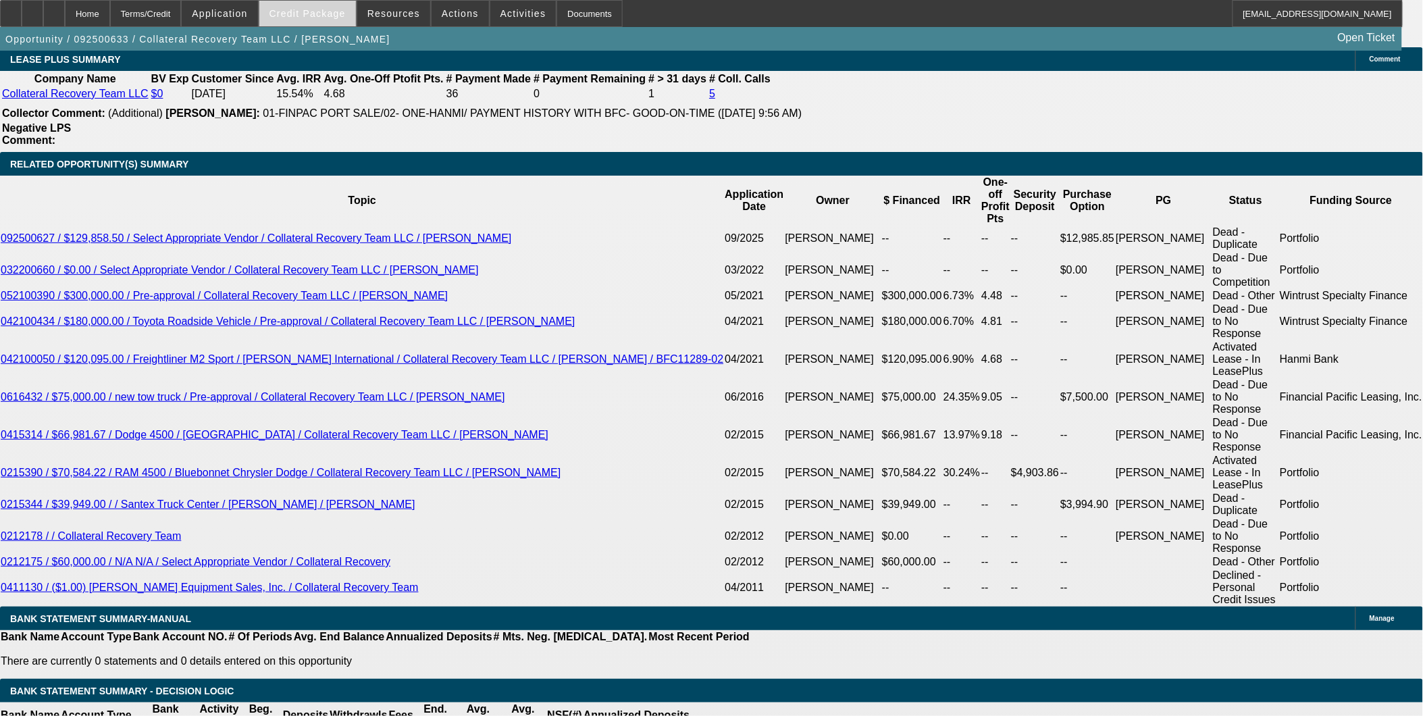 The height and width of the screenshot is (716, 1423). I want to click on a: Open Ticket, so click(1366, 38).